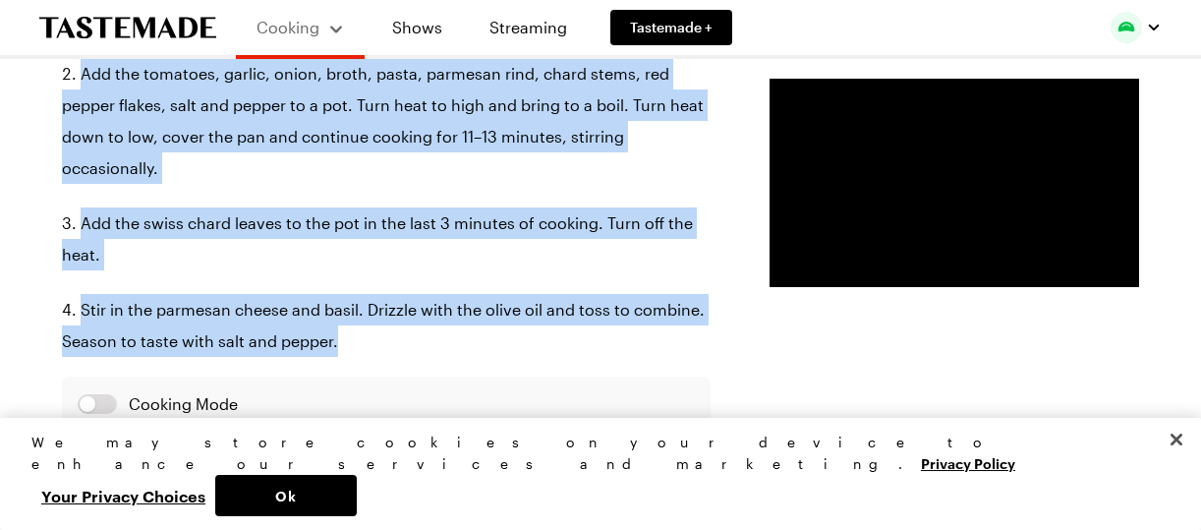  Describe the element at coordinates (288, 27) in the screenshot. I see `span: Cooking` at that location.